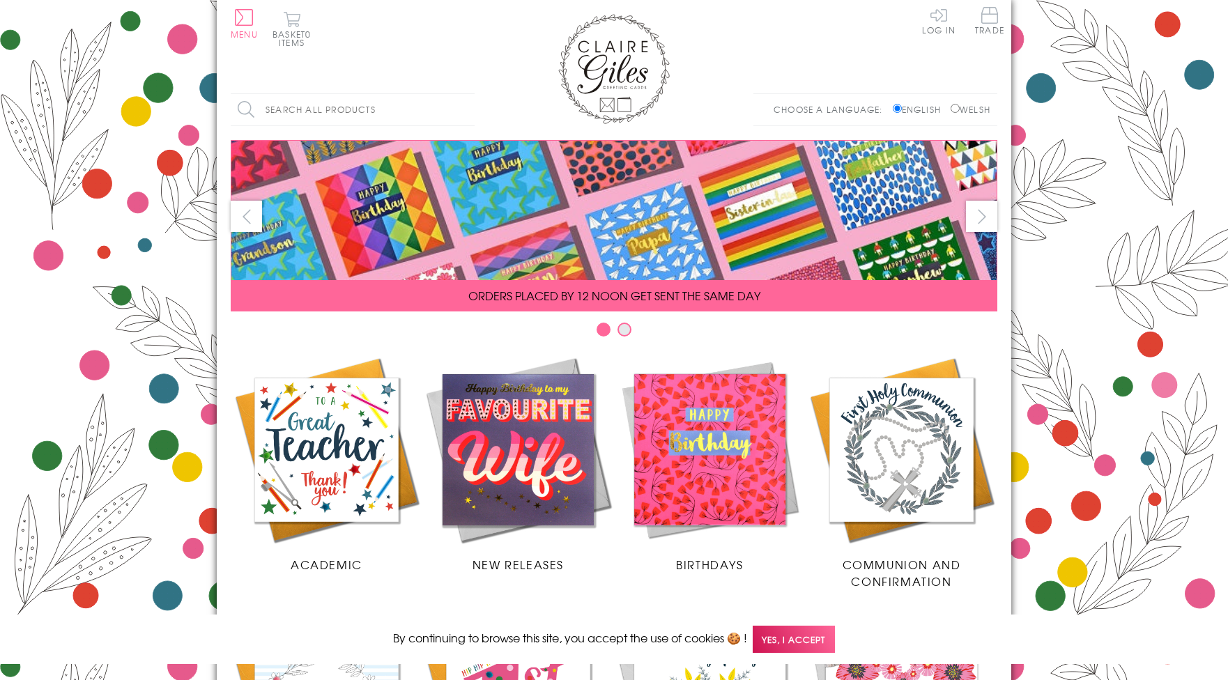 This screenshot has height=680, width=1228. I want to click on input: Search, so click(468, 109).